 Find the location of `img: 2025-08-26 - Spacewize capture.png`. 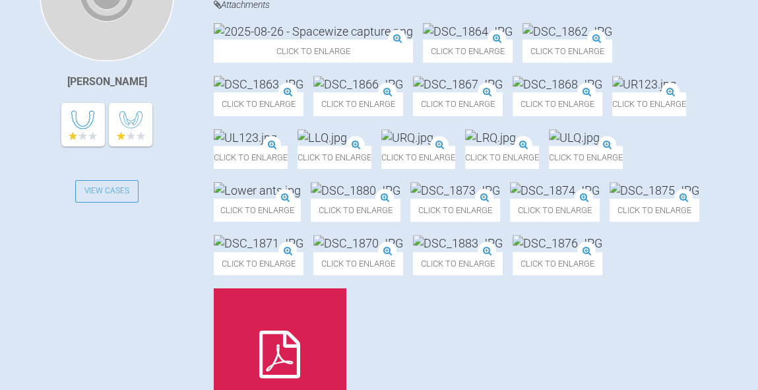

img: 2025-08-26 - Spacewize capture.png is located at coordinates (313, 31).